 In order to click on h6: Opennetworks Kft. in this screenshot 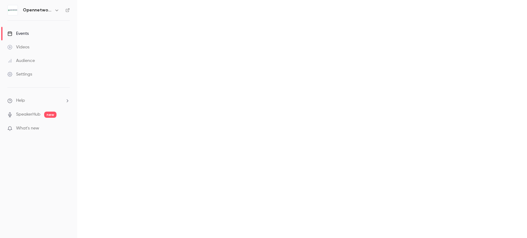, I will do `click(37, 10)`.